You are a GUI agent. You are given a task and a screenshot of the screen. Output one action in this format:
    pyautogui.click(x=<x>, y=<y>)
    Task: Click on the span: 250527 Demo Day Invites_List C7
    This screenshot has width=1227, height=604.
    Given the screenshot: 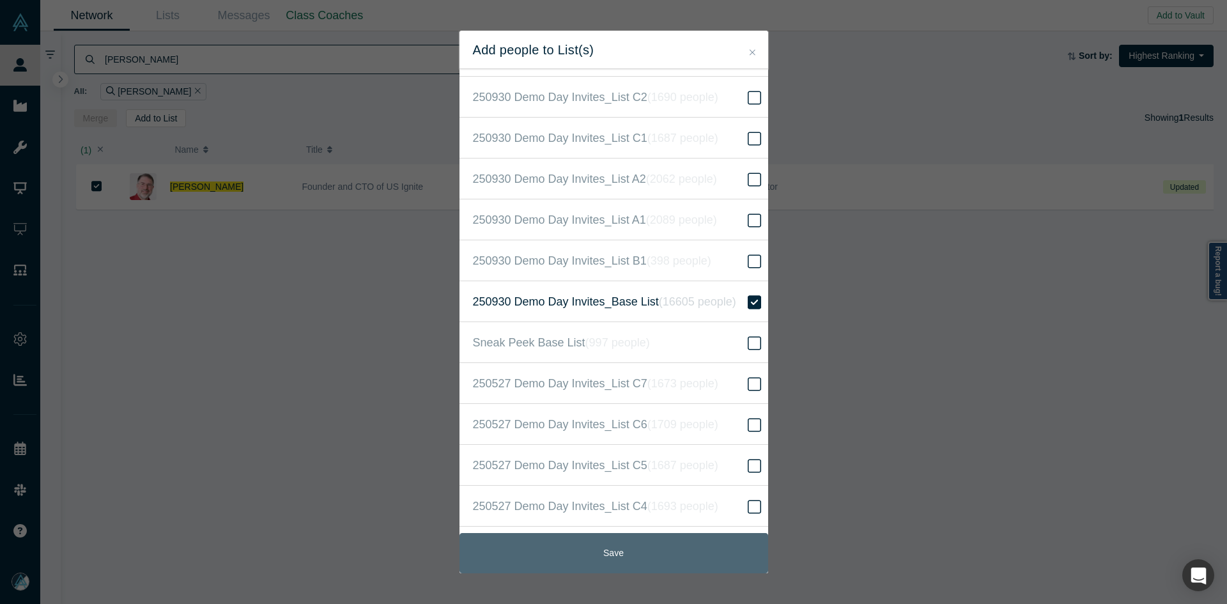 What is the action you would take?
    pyautogui.click(x=596, y=383)
    